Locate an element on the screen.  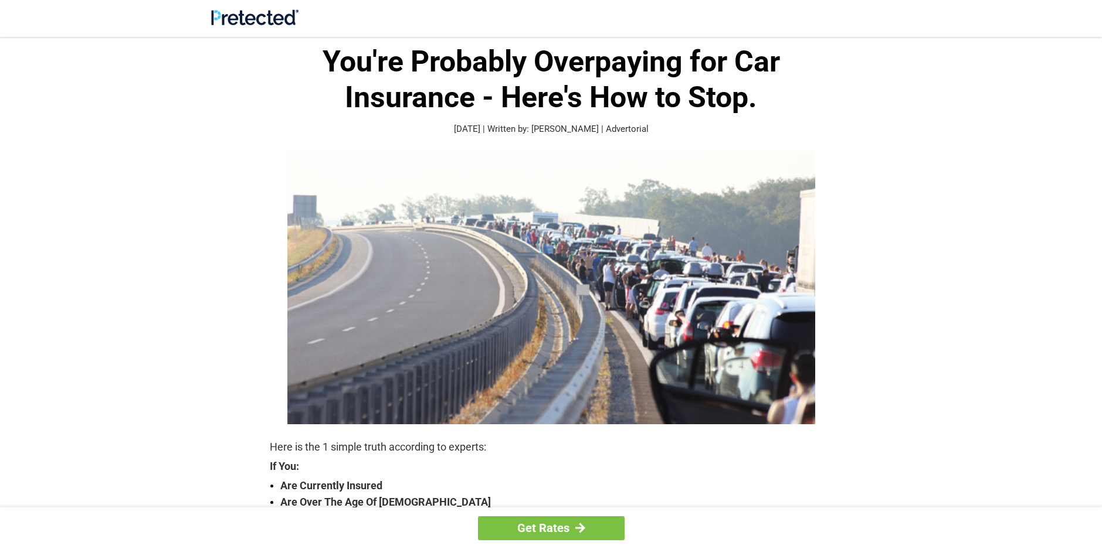
strong: Are Currently Insured is located at coordinates (556, 486).